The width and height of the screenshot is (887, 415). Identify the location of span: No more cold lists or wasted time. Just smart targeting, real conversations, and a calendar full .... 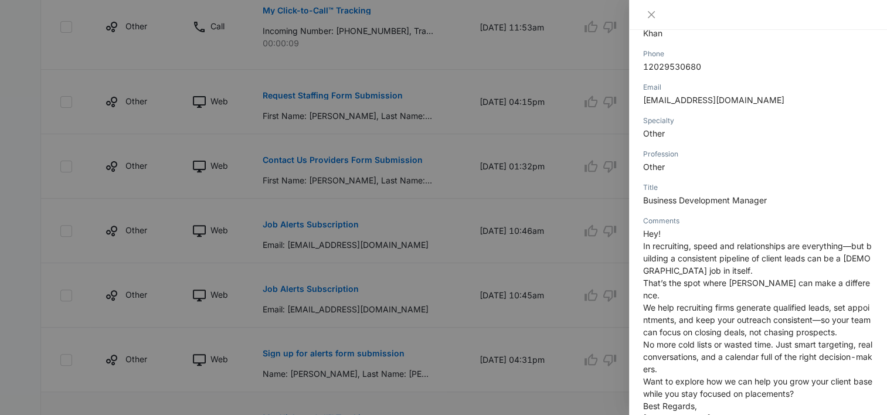
(757, 356).